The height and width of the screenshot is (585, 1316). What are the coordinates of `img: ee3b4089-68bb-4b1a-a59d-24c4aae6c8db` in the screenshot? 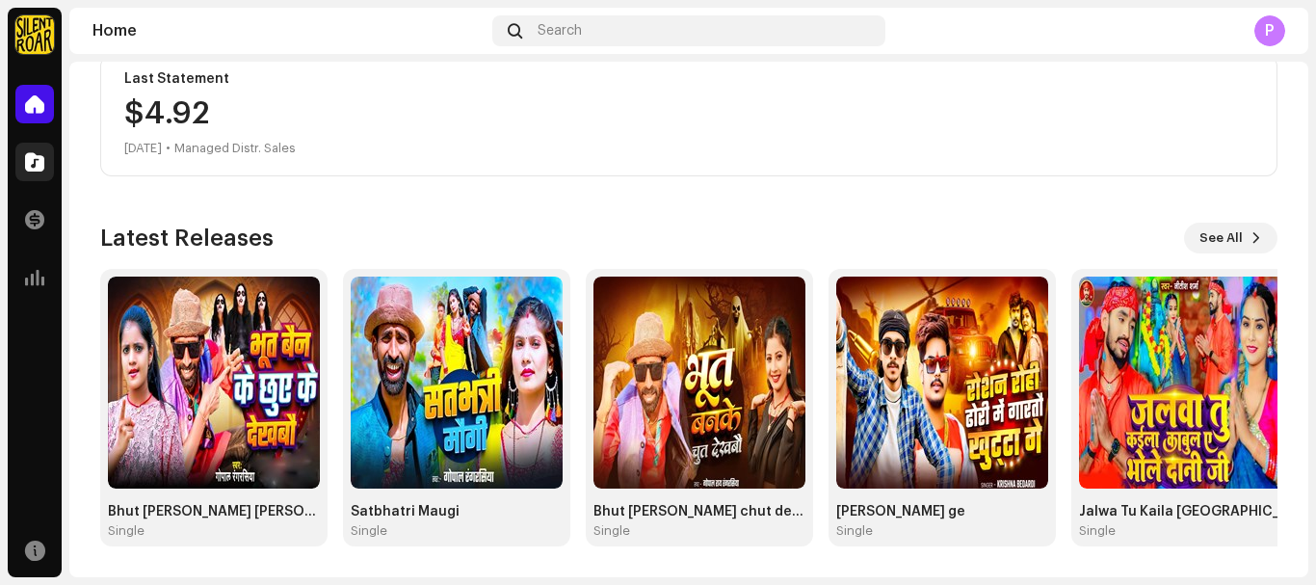 It's located at (214, 382).